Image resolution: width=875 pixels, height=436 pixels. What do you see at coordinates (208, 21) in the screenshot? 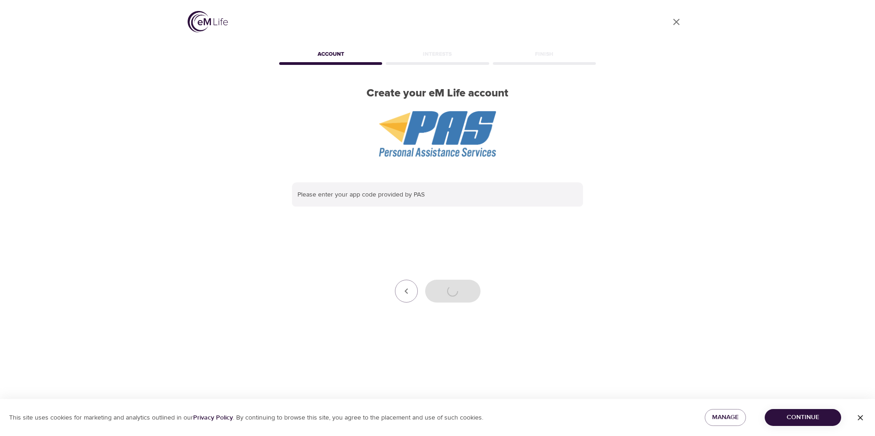
I see `img: logo` at bounding box center [208, 21].